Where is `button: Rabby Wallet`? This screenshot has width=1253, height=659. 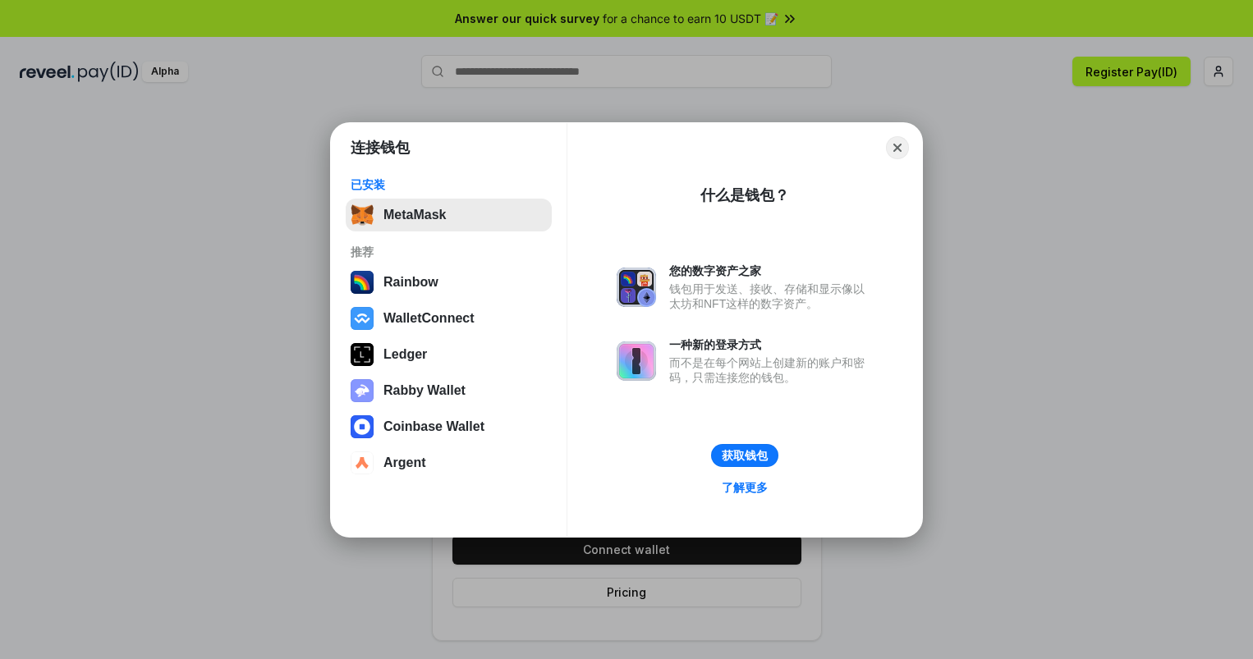 button: Rabby Wallet is located at coordinates (448, 391).